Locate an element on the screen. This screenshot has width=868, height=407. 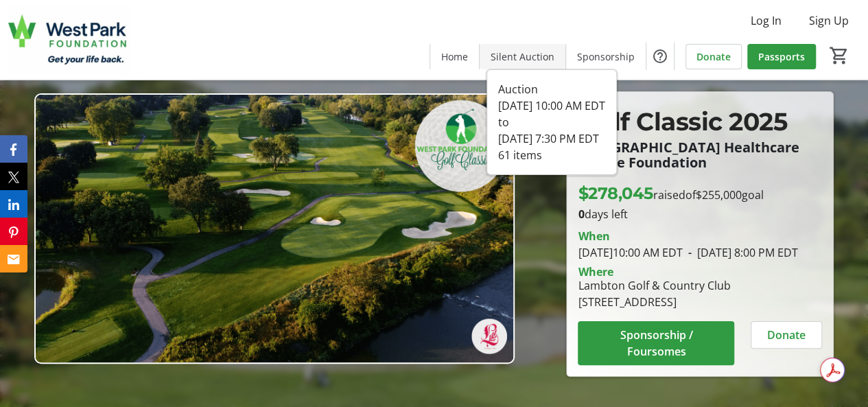
span: Sponsorship is located at coordinates (606, 56).